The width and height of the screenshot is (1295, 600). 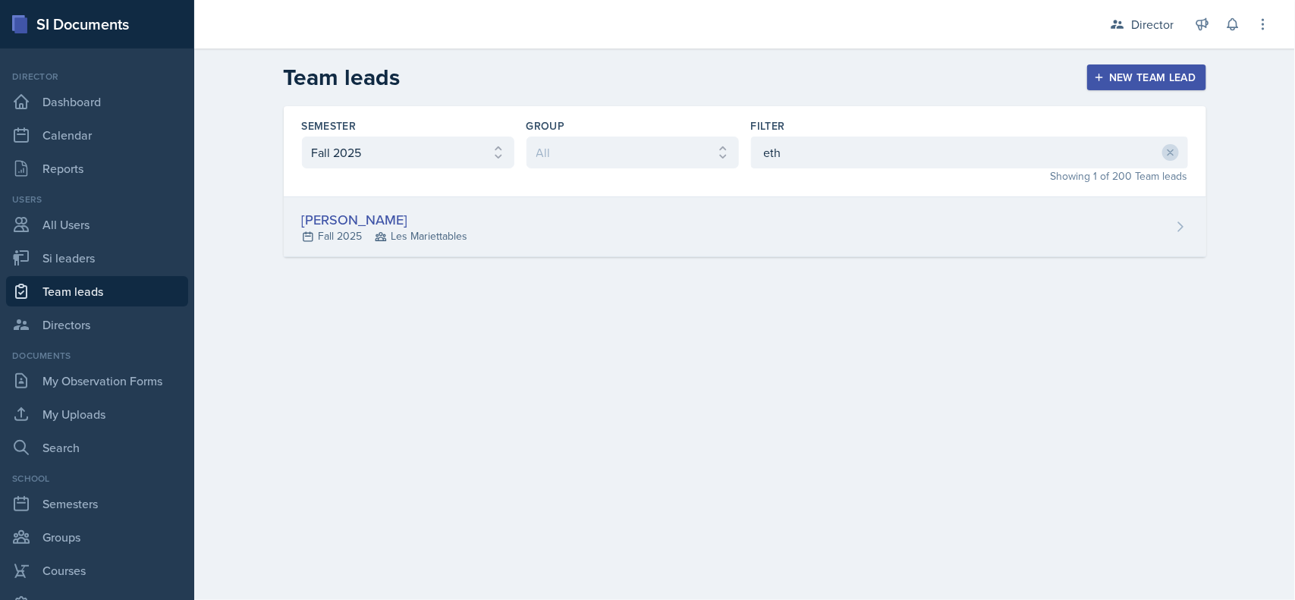 What do you see at coordinates (969, 176) in the screenshot?
I see `div: Showing 1 of 200 Team leads` at bounding box center [969, 176].